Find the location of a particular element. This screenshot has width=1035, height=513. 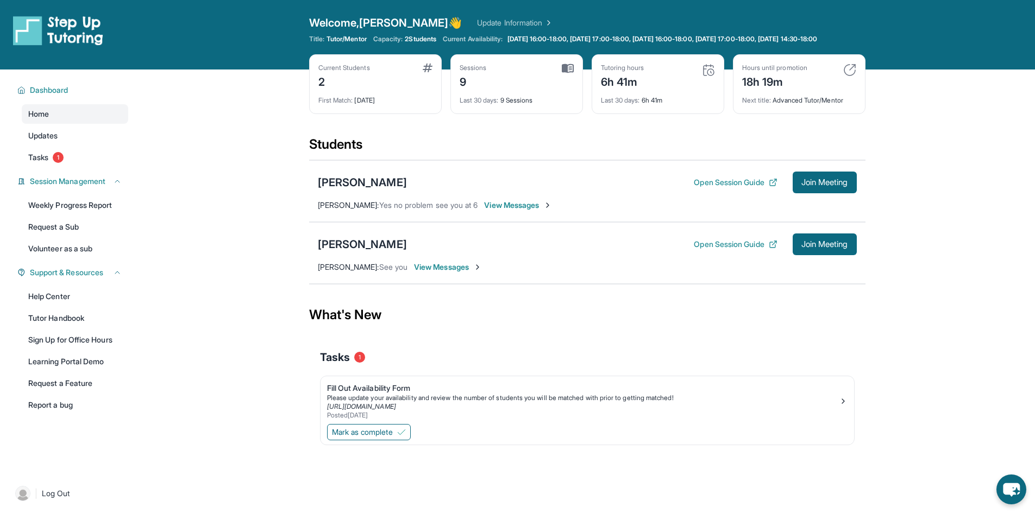

a: Tasks1 is located at coordinates (75, 158).